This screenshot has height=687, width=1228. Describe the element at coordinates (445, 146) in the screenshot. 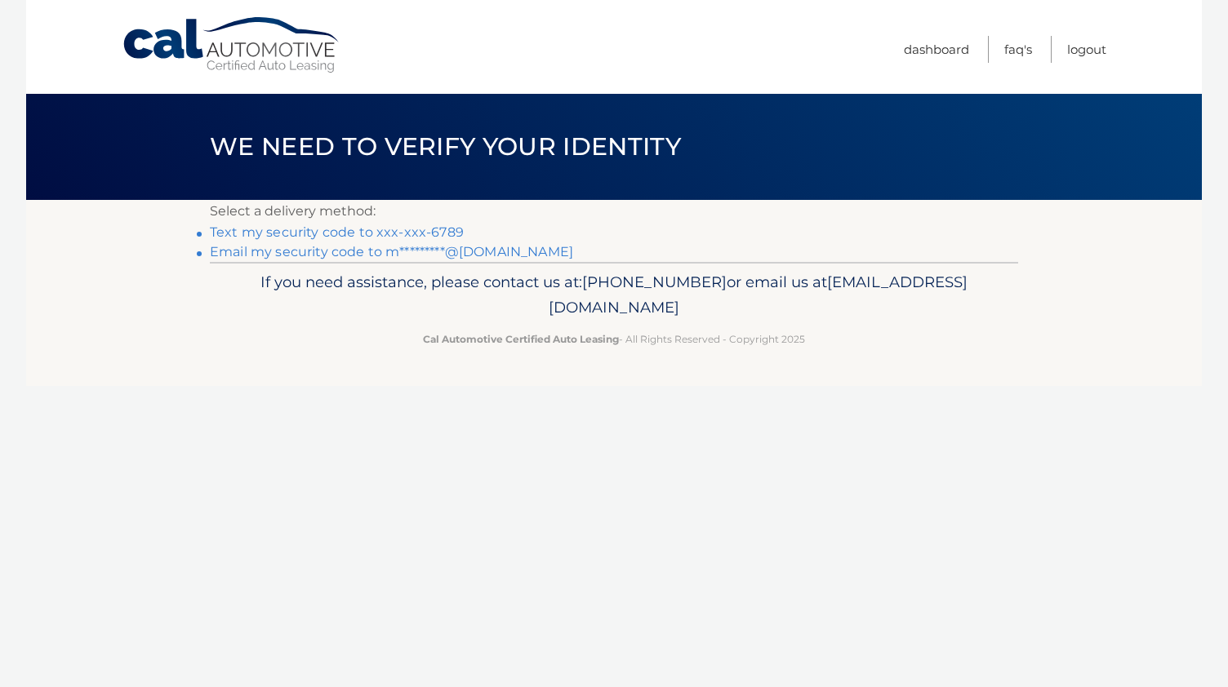

I see `span: We need to verify your identity` at that location.